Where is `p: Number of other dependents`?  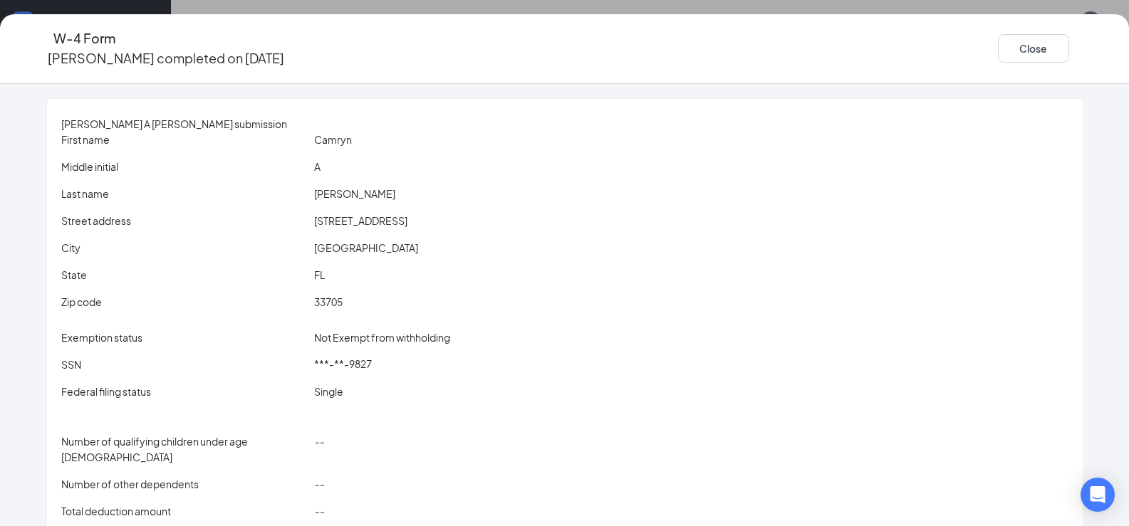
p: Number of other dependents is located at coordinates (185, 484).